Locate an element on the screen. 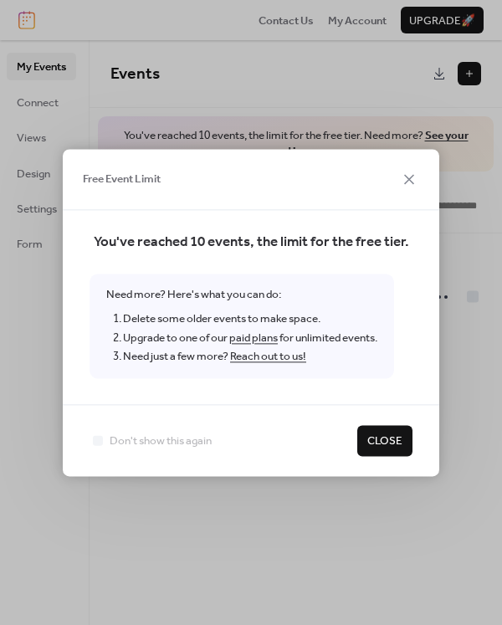  span: Free Event Limit is located at coordinates (121, 180).